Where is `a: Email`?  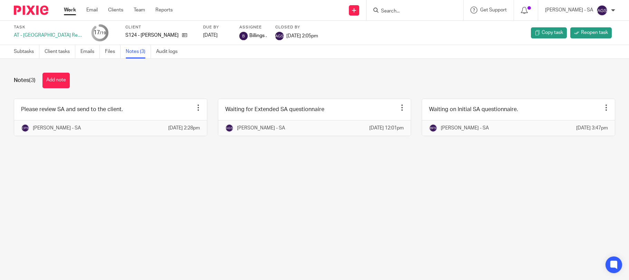
a: Email is located at coordinates (92, 10).